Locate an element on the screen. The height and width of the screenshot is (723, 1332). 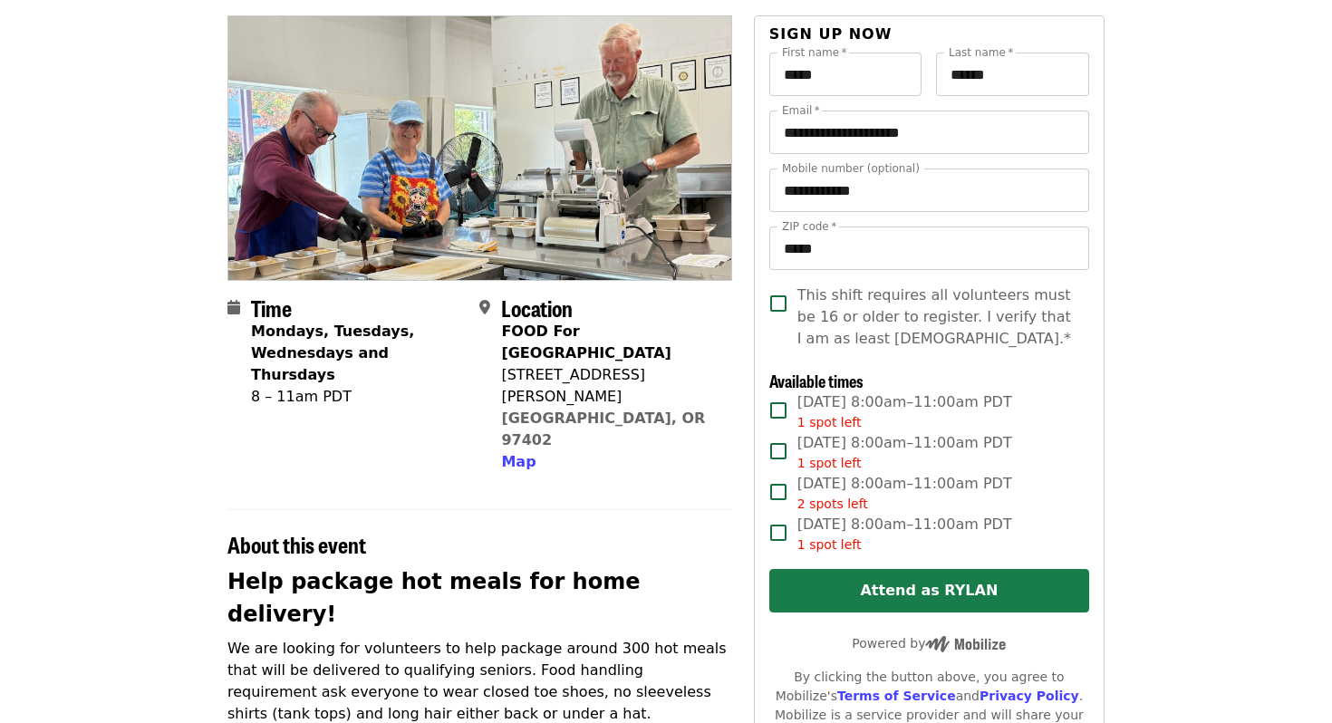
span: Sign up now is located at coordinates (831, 34).